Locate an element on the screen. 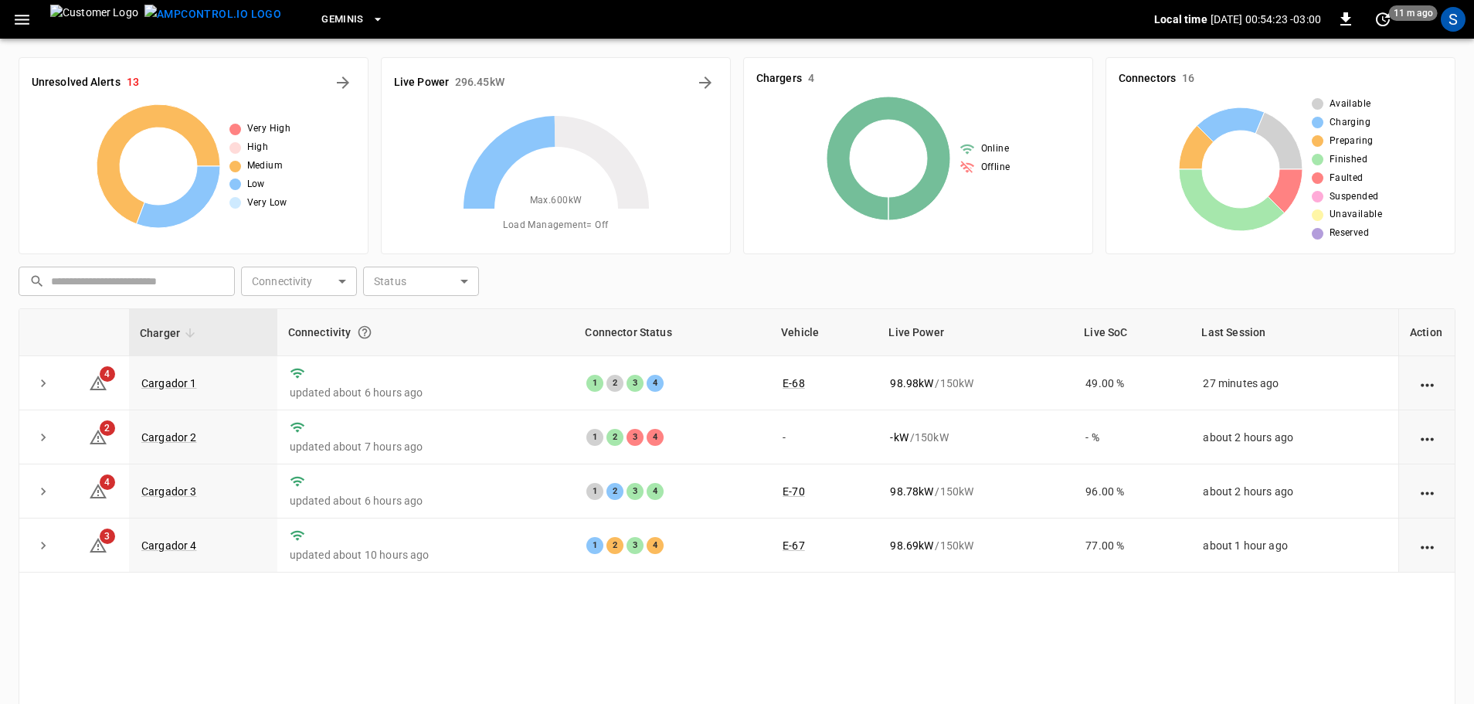  a: E-67 is located at coordinates (794, 546).